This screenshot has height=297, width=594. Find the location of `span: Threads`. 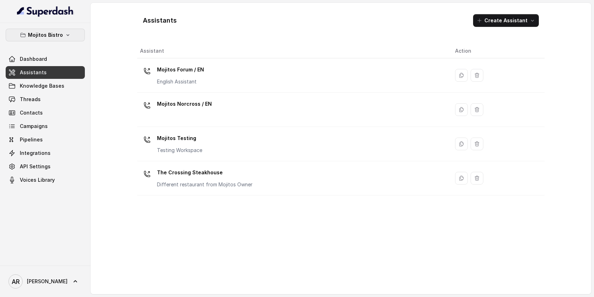

span: Threads is located at coordinates (30, 99).